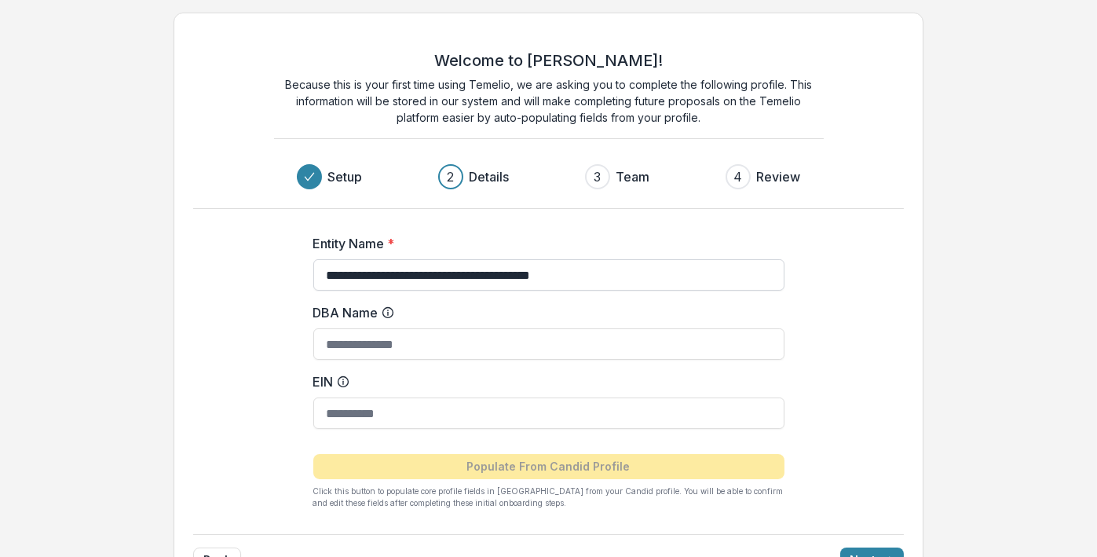 Image resolution: width=1097 pixels, height=557 pixels. I want to click on h3: Review, so click(779, 177).